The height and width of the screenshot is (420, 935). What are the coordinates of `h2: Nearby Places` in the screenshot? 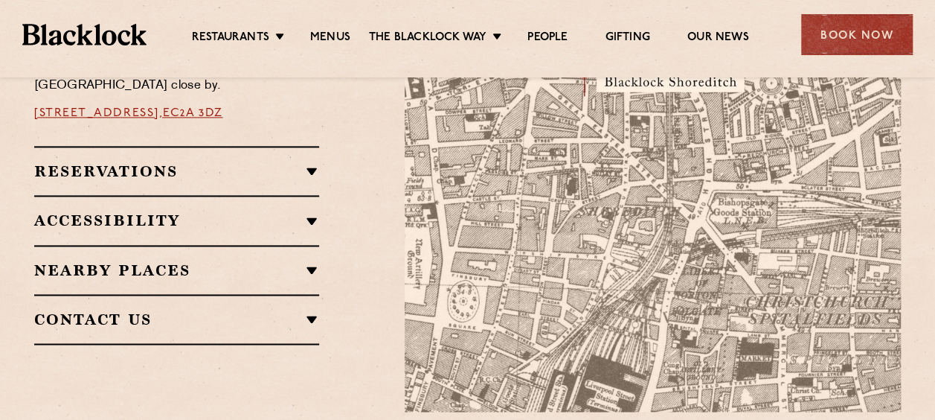 It's located at (176, 270).